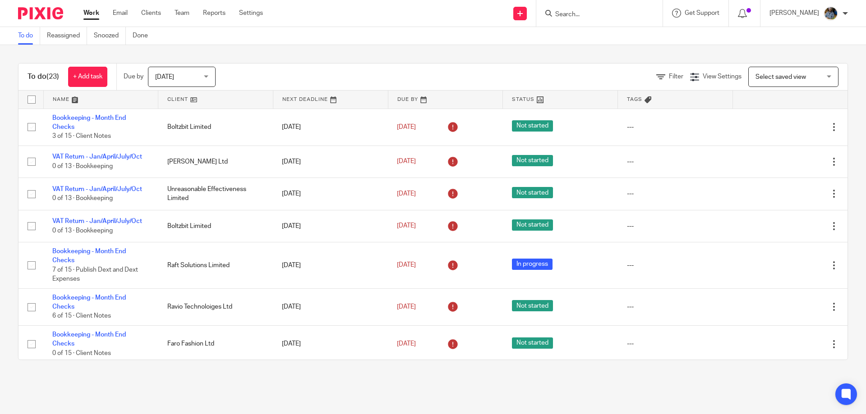  What do you see at coordinates (216, 265) in the screenshot?
I see `td: Raft Solutions Limited` at bounding box center [216, 265].